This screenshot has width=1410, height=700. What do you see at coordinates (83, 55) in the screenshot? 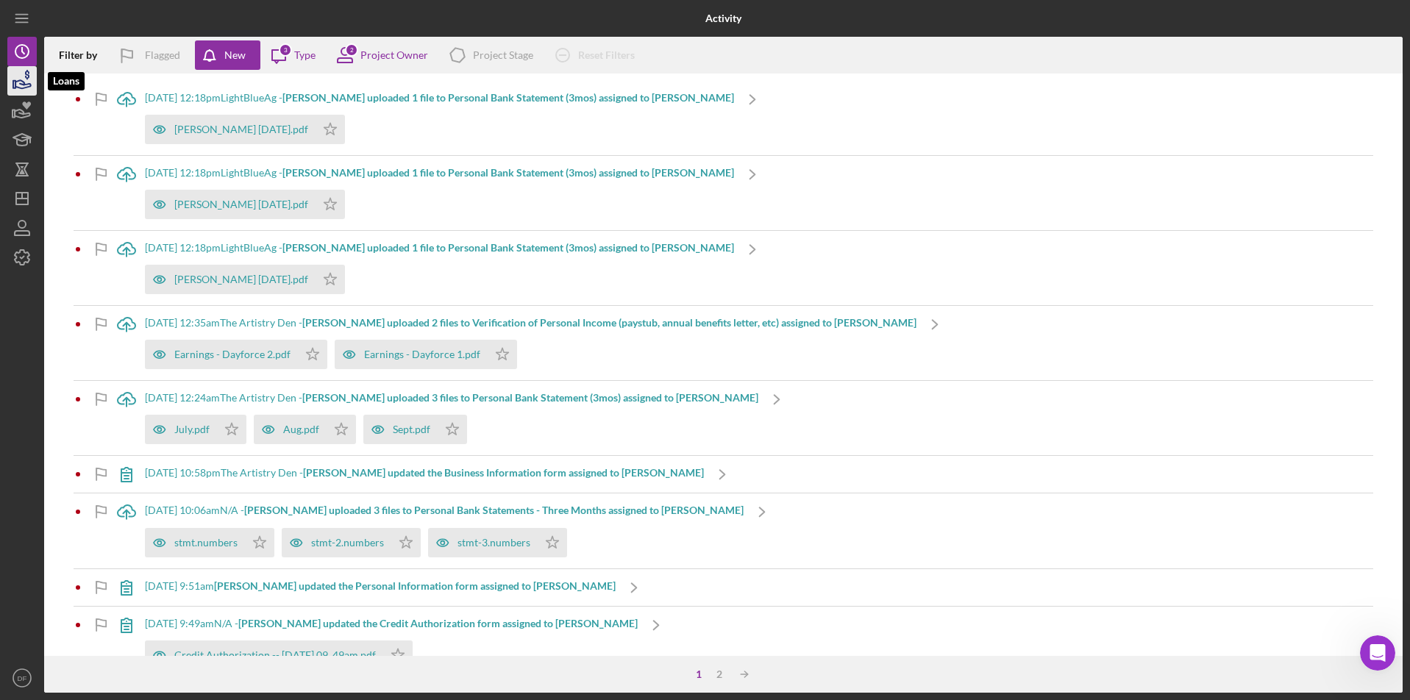
I see `div: Filter by` at bounding box center [83, 55].